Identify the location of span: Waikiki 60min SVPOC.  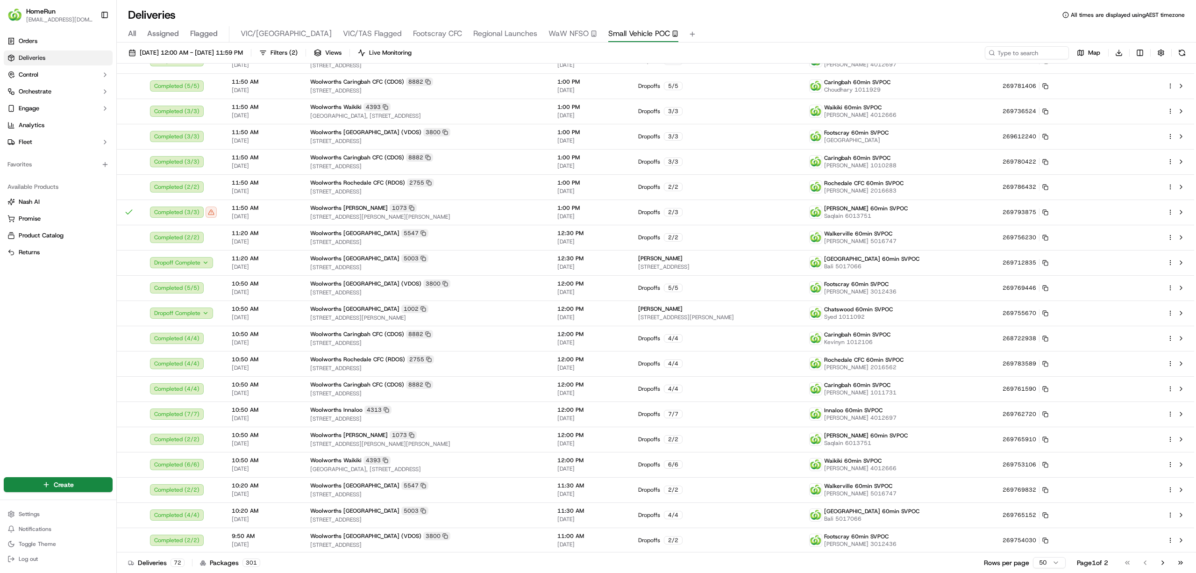
(853, 107).